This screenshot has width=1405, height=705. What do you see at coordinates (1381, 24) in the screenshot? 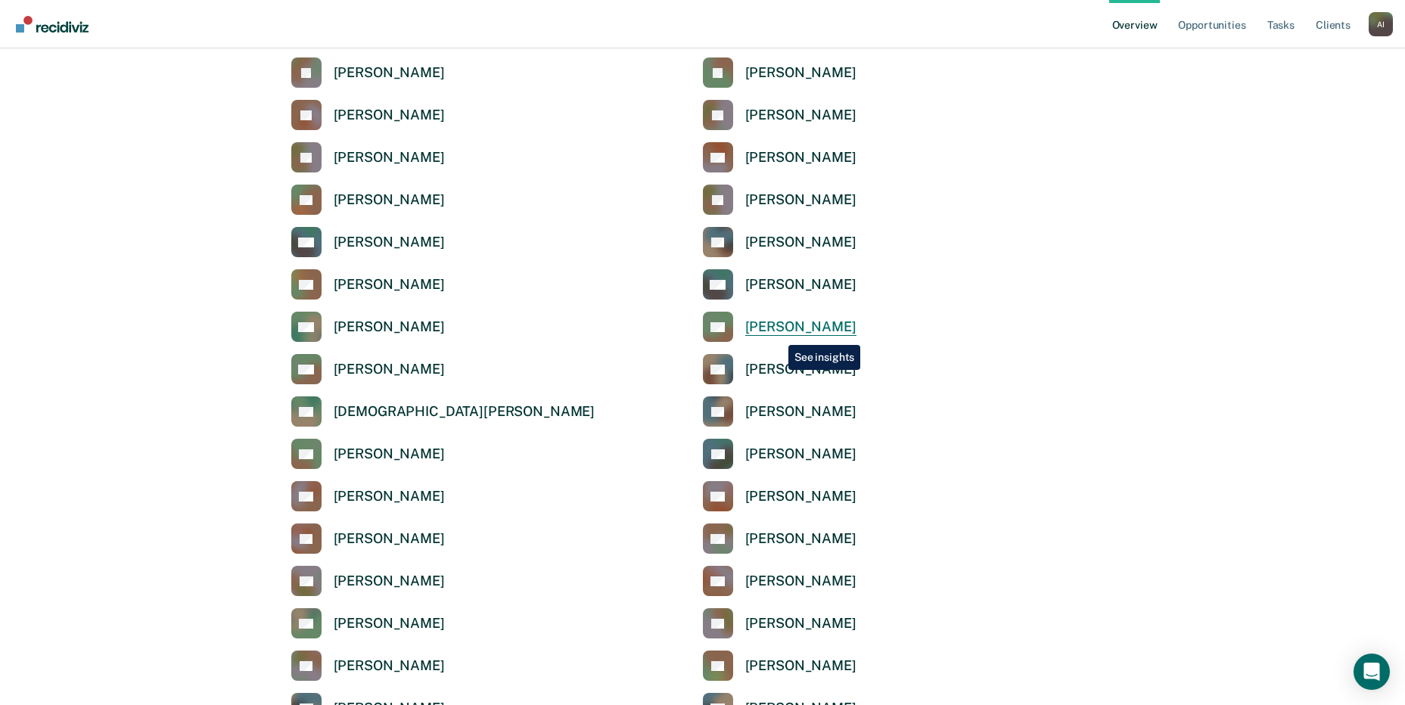
I see `div: A I` at bounding box center [1381, 24].